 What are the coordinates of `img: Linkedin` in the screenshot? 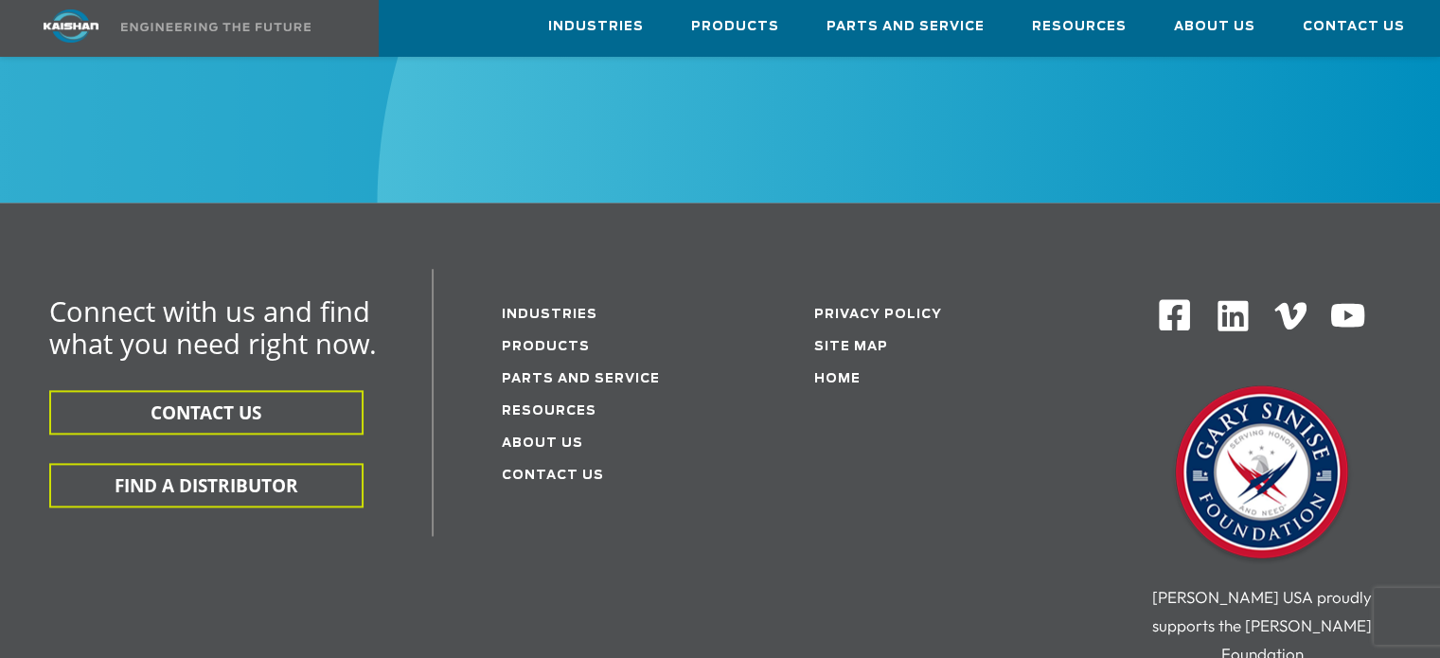 It's located at (1233, 315).